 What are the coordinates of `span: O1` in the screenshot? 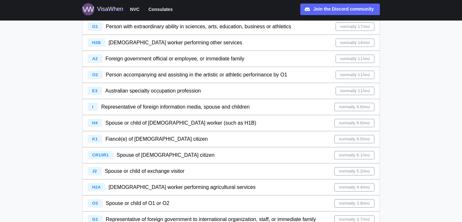 It's located at (95, 26).